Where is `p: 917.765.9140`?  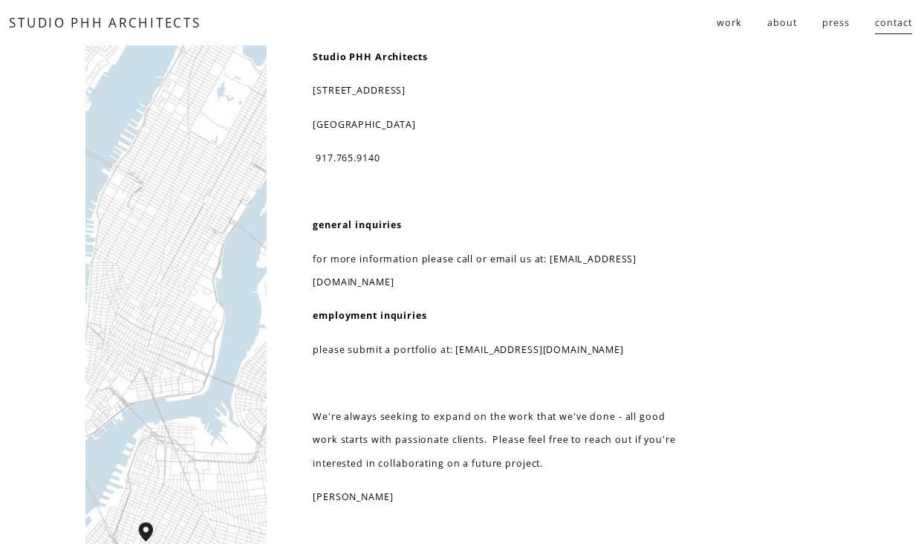
p: 917.765.9140 is located at coordinates (498, 157).